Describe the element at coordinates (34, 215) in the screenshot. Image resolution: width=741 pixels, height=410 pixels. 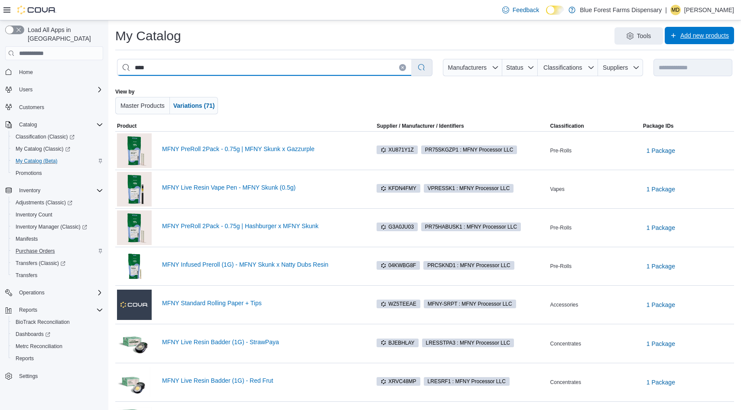
I see `a: Inventory Count` at that location.